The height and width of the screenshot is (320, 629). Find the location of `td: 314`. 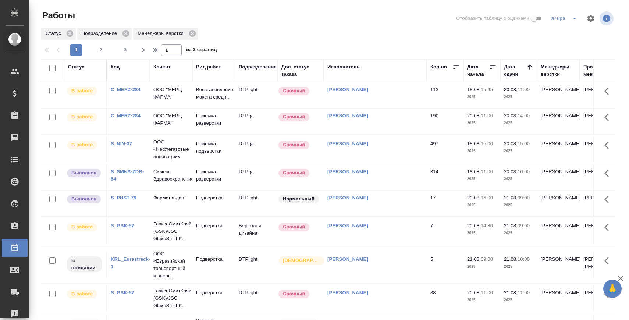

td: 314 is located at coordinates (445, 177).